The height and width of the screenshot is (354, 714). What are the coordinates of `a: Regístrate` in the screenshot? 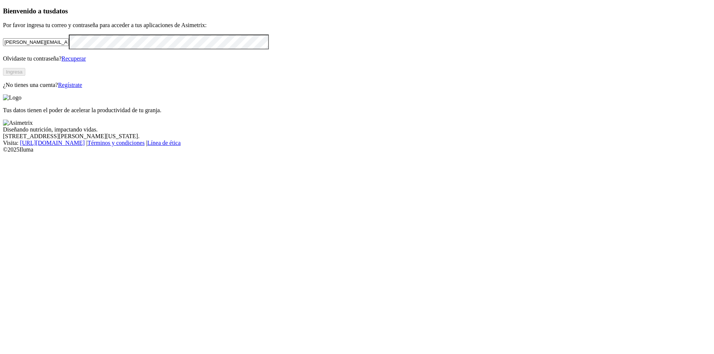 It's located at (70, 85).